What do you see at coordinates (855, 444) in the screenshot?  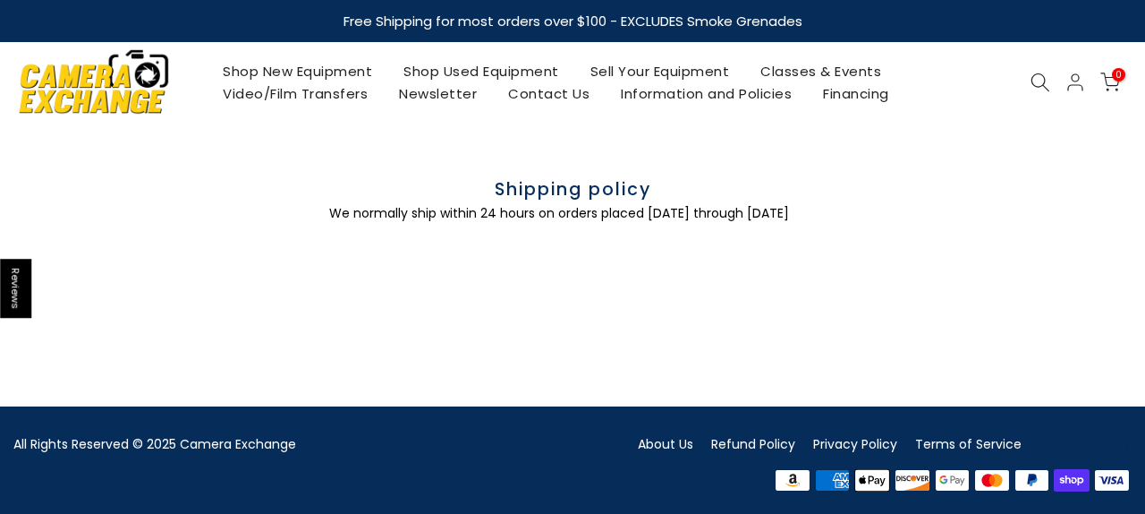 I see `a: Privacy Policy` at bounding box center [855, 444].